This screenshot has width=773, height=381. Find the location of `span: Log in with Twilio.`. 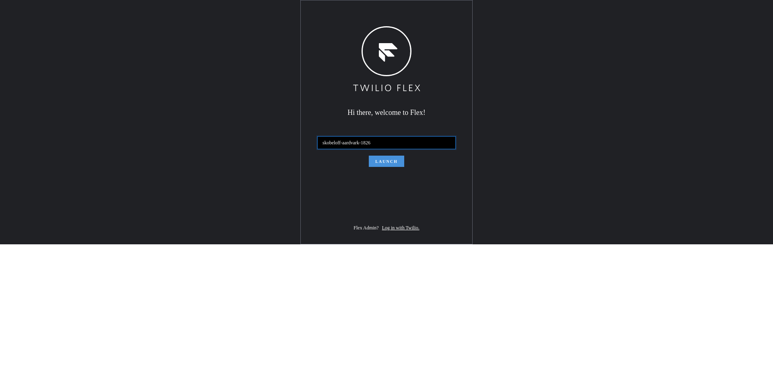

span: Log in with Twilio. is located at coordinates (401, 228).